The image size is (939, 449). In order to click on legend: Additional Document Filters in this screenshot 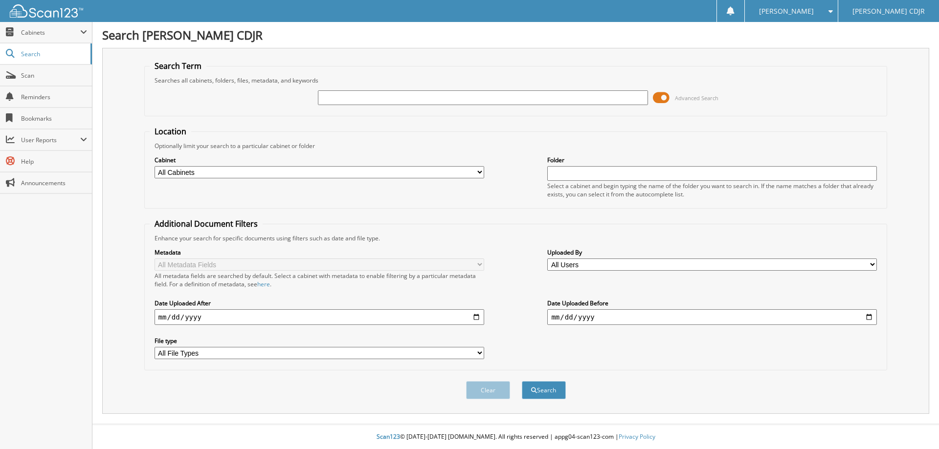, I will do `click(206, 224)`.